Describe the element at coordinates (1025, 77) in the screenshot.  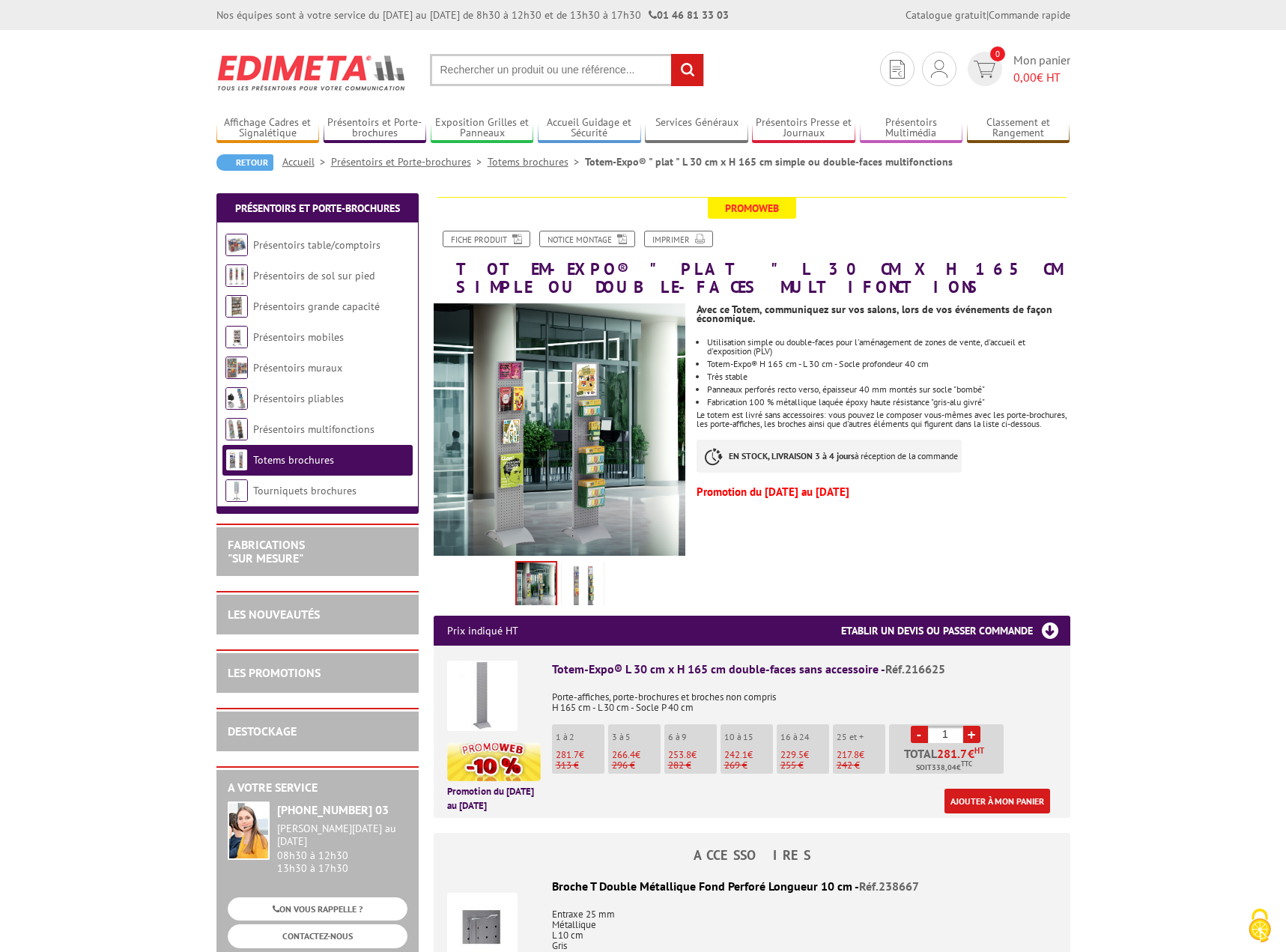
I see `span: 0,00` at that location.